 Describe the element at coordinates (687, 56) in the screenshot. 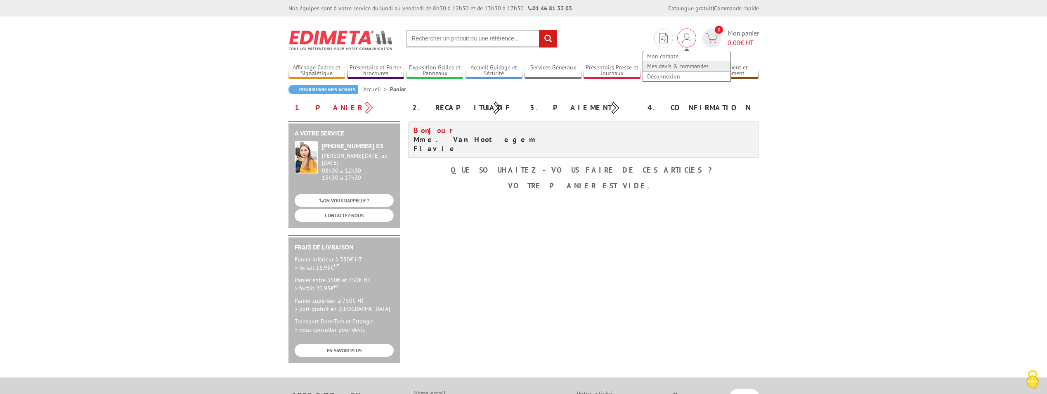

I see `a: Mon compte` at that location.